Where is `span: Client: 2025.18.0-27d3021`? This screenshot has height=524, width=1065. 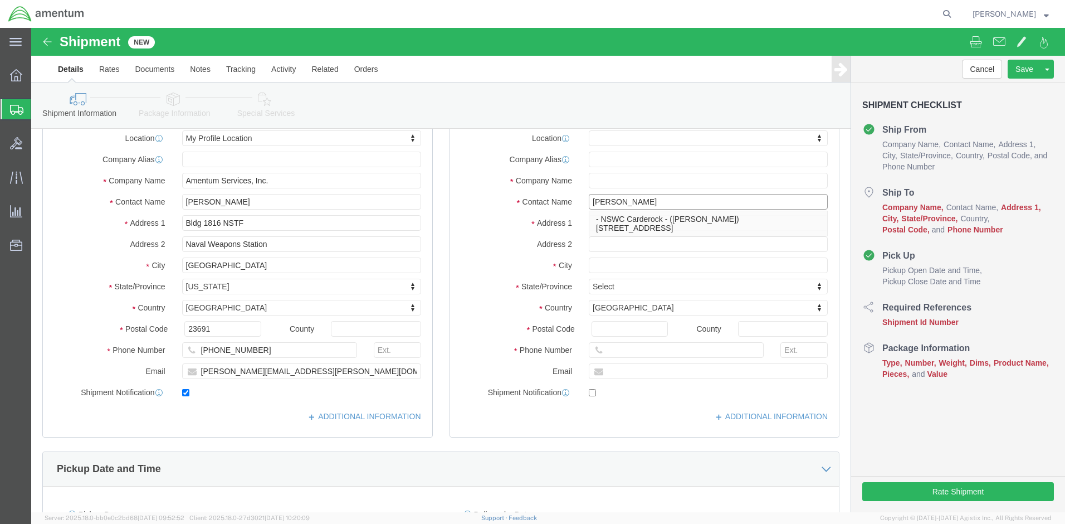 span: Client: 2025.18.0-27d3021 is located at coordinates (250, 517).